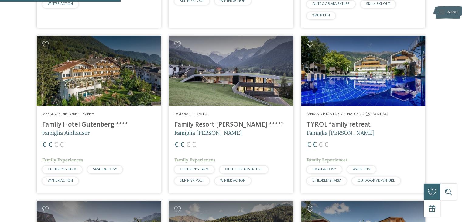  Describe the element at coordinates (363, 124) in the screenshot. I see `h4: TYROL family retreat` at that location.